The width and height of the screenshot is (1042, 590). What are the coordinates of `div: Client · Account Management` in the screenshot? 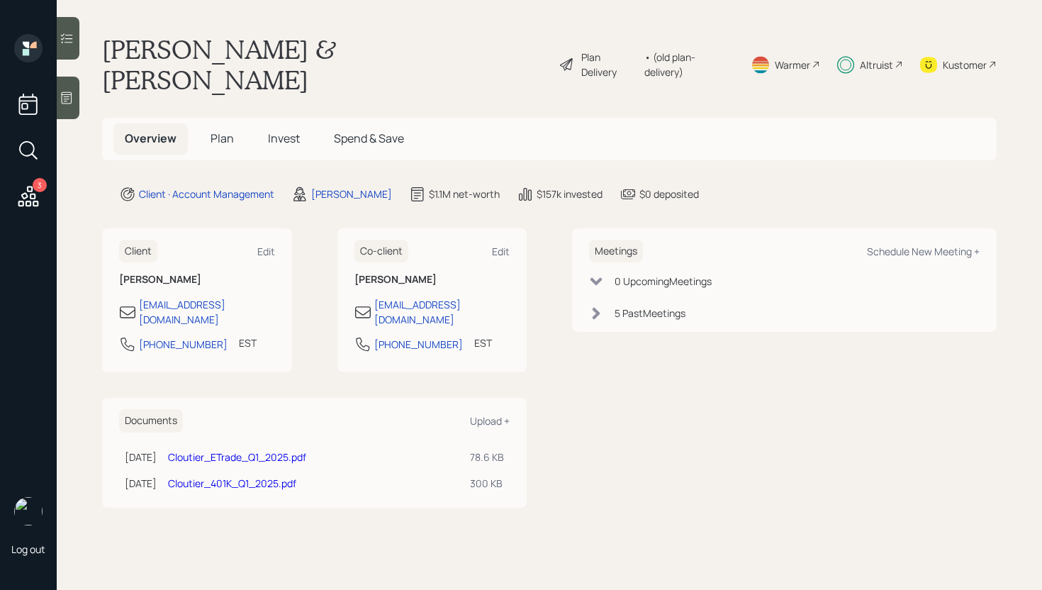 It's located at (206, 194).